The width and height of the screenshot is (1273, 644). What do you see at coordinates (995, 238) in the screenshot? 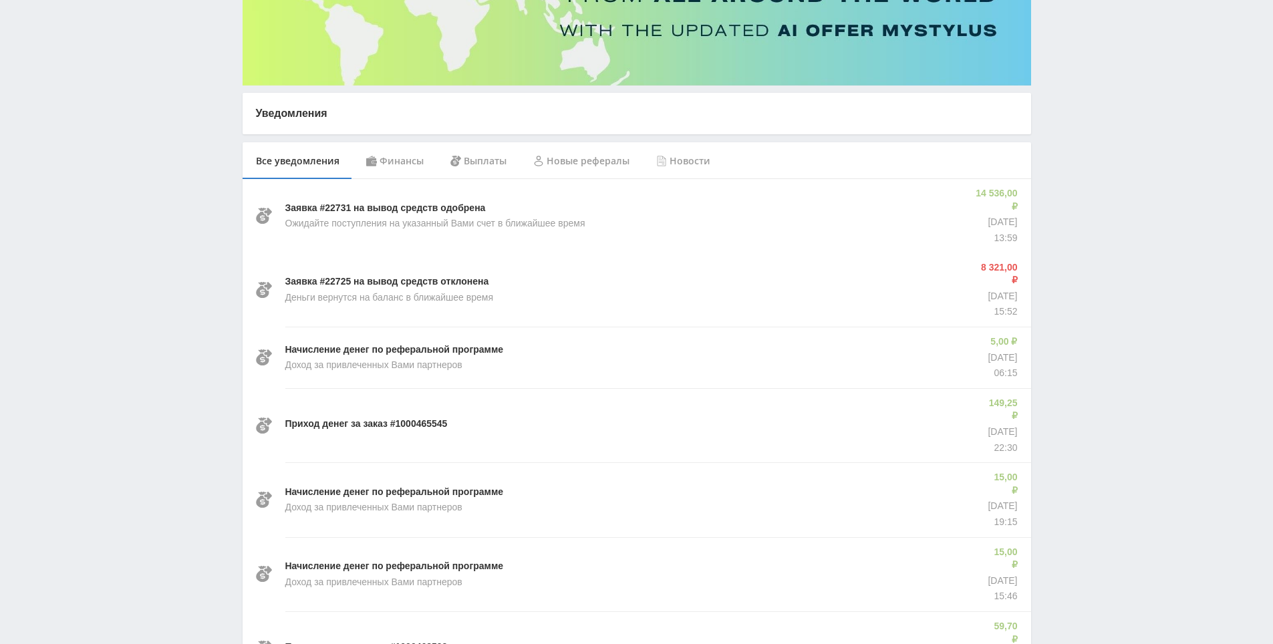
I see `p: 13:59` at bounding box center [995, 238].